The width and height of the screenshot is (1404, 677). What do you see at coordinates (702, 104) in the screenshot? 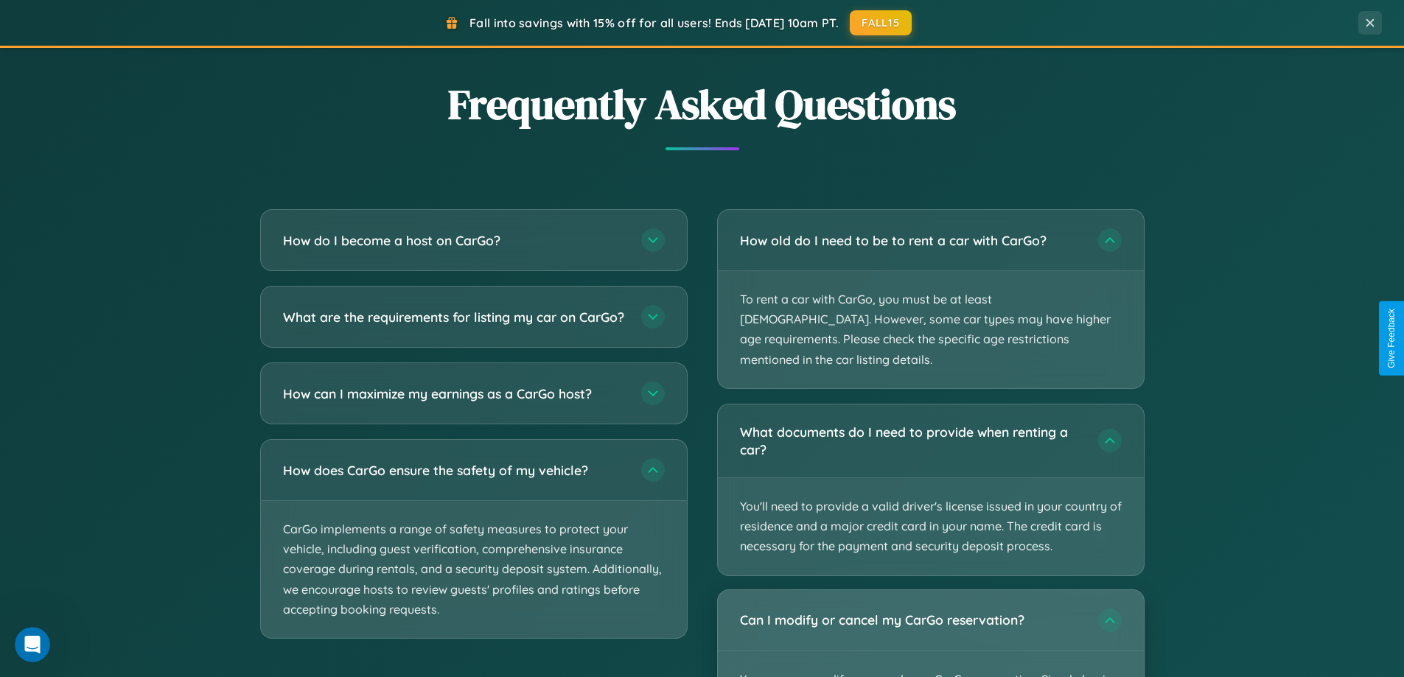
I see `h2: Frequently Asked Questions` at bounding box center [702, 104].